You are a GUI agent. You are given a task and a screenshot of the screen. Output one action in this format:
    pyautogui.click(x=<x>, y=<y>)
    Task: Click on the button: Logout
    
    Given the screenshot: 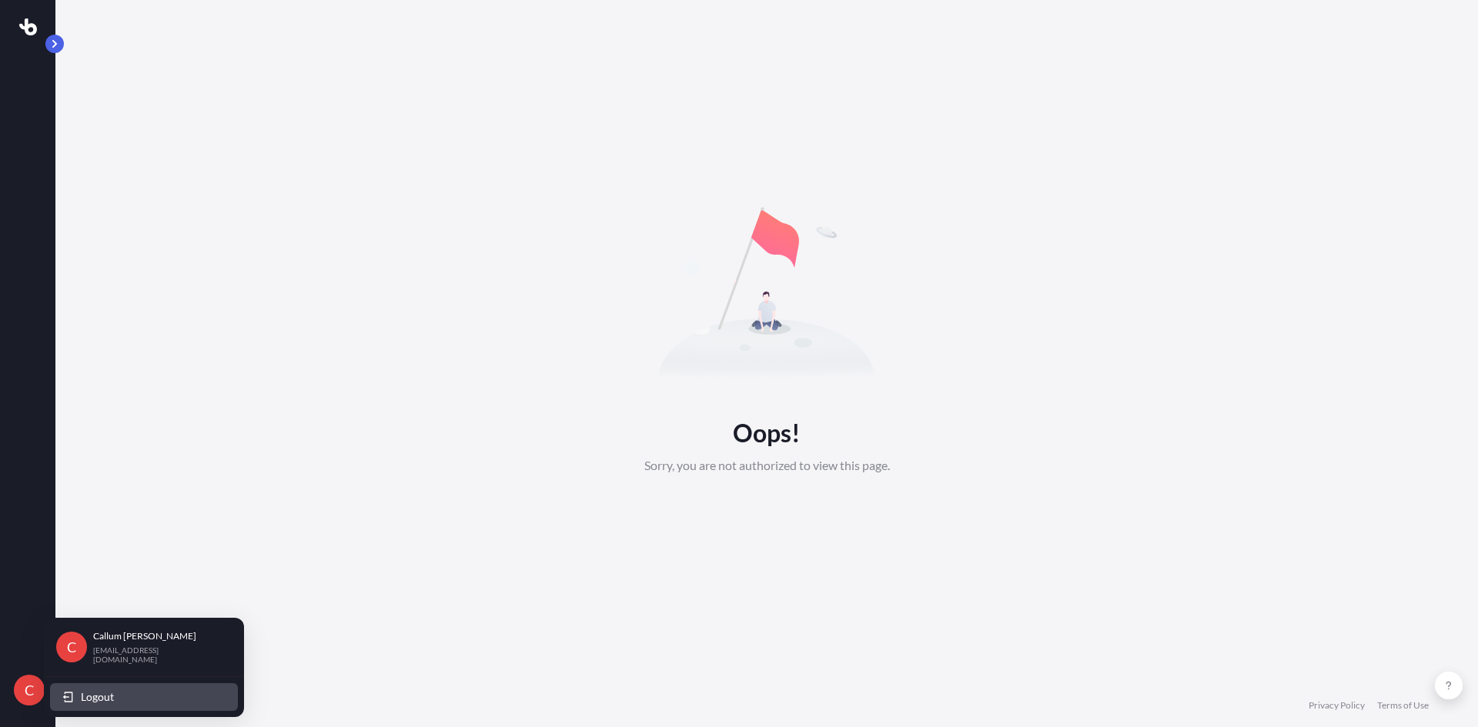 What is the action you would take?
    pyautogui.click(x=144, y=697)
    